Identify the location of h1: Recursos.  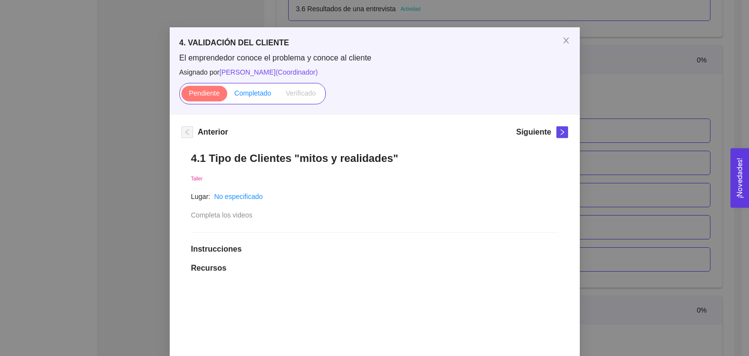
(375, 268).